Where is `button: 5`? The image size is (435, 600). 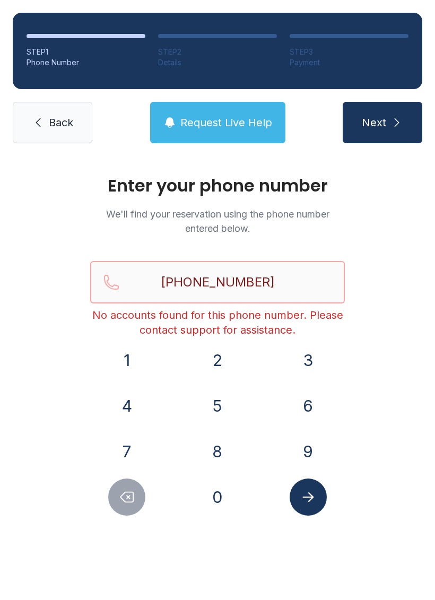
button: 5 is located at coordinates (218, 406).